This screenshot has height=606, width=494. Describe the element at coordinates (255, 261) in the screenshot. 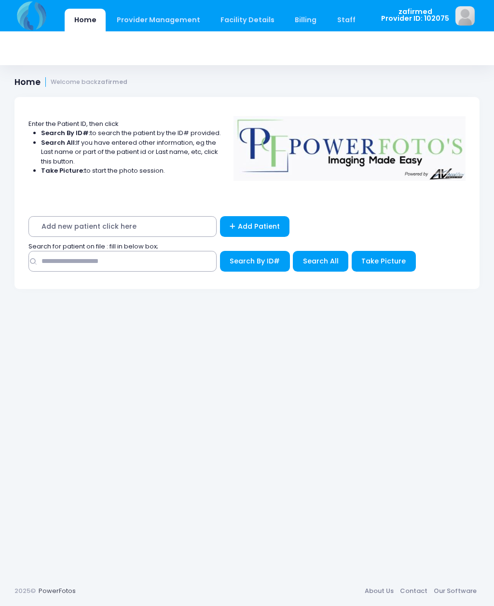

I see `span: Search By ID#` at that location.